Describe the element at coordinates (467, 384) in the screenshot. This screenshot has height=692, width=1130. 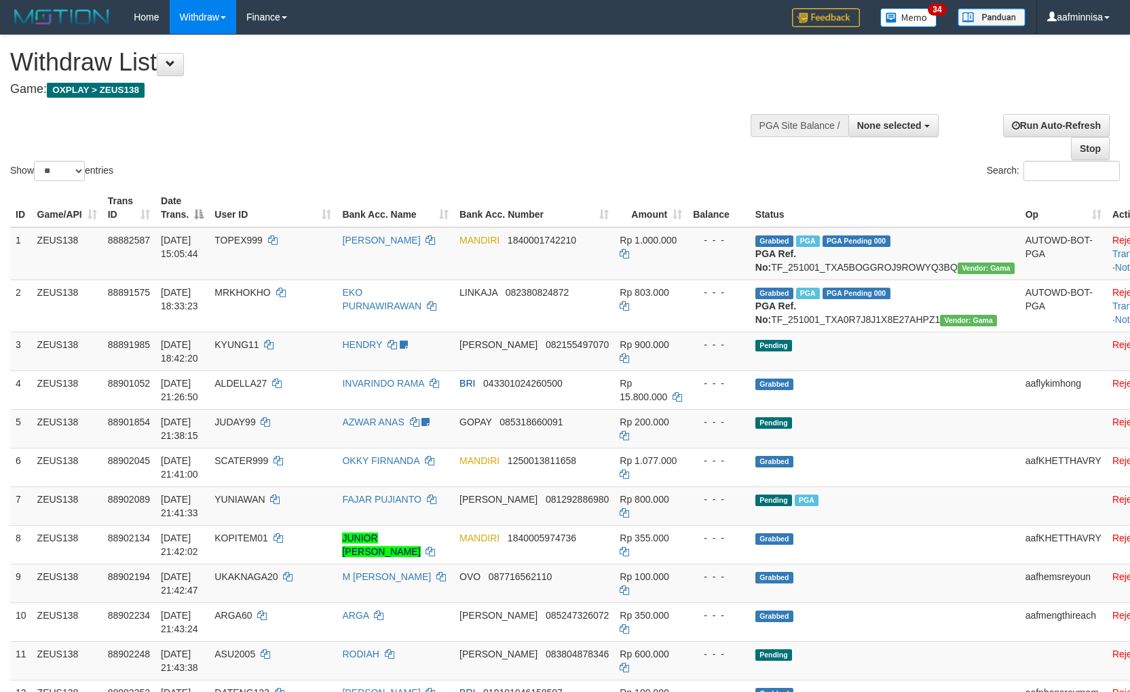
I see `span: BRI` at that location.